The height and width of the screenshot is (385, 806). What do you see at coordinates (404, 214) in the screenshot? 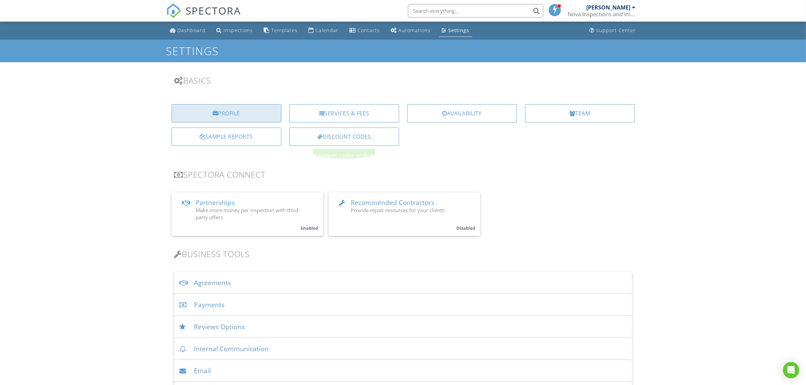
I see `a: Recommended Contractors Provide repair resources for your clients Disabled` at bounding box center [404, 214].